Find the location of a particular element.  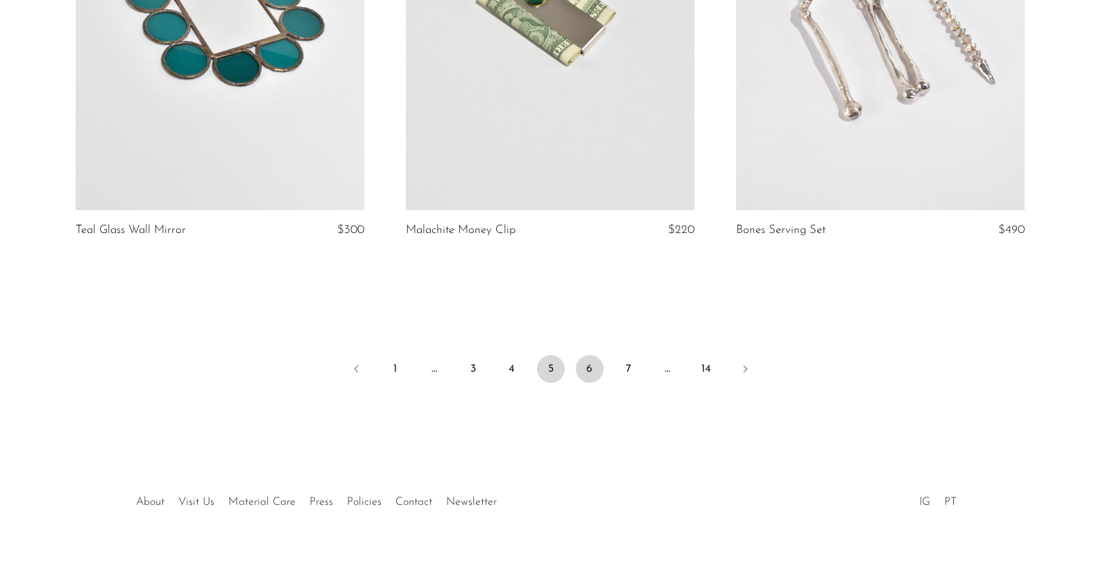

a: Press is located at coordinates (321, 502).